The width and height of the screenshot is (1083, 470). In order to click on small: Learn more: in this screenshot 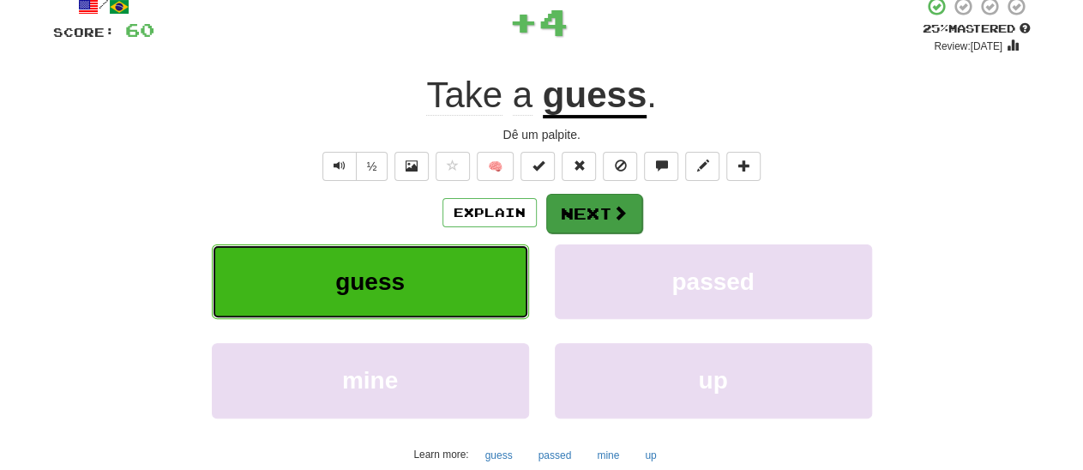, I will do `click(441, 454)`.